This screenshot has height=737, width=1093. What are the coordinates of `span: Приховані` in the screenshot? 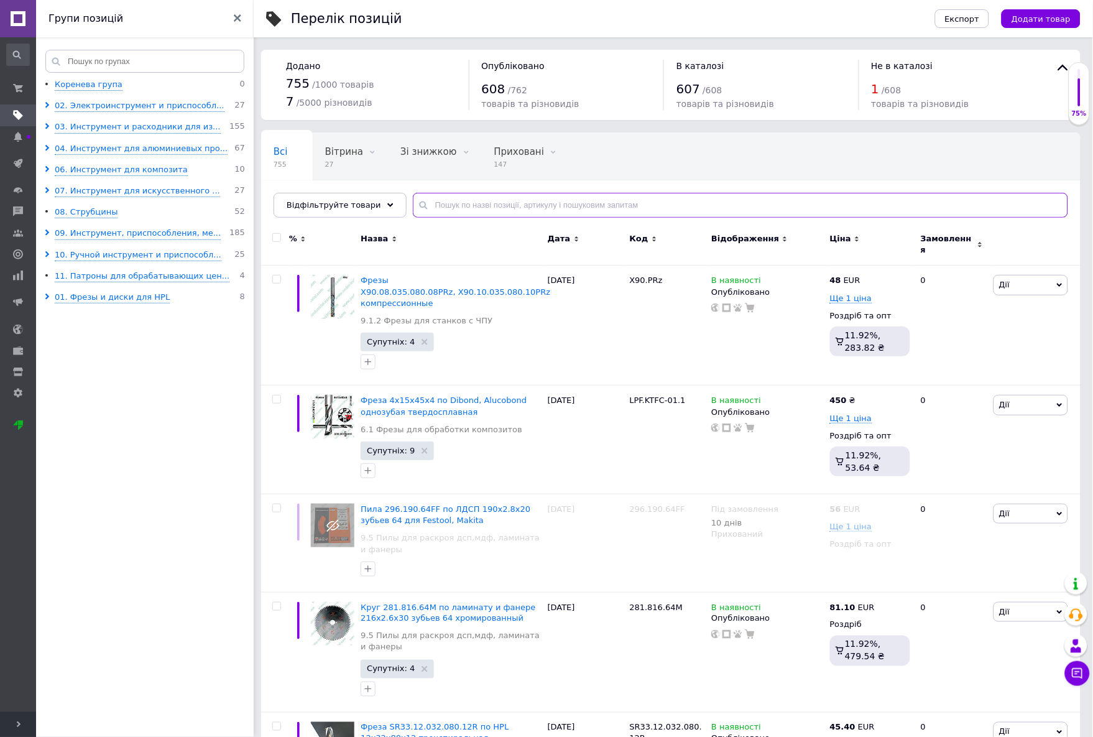 It's located at (519, 152).